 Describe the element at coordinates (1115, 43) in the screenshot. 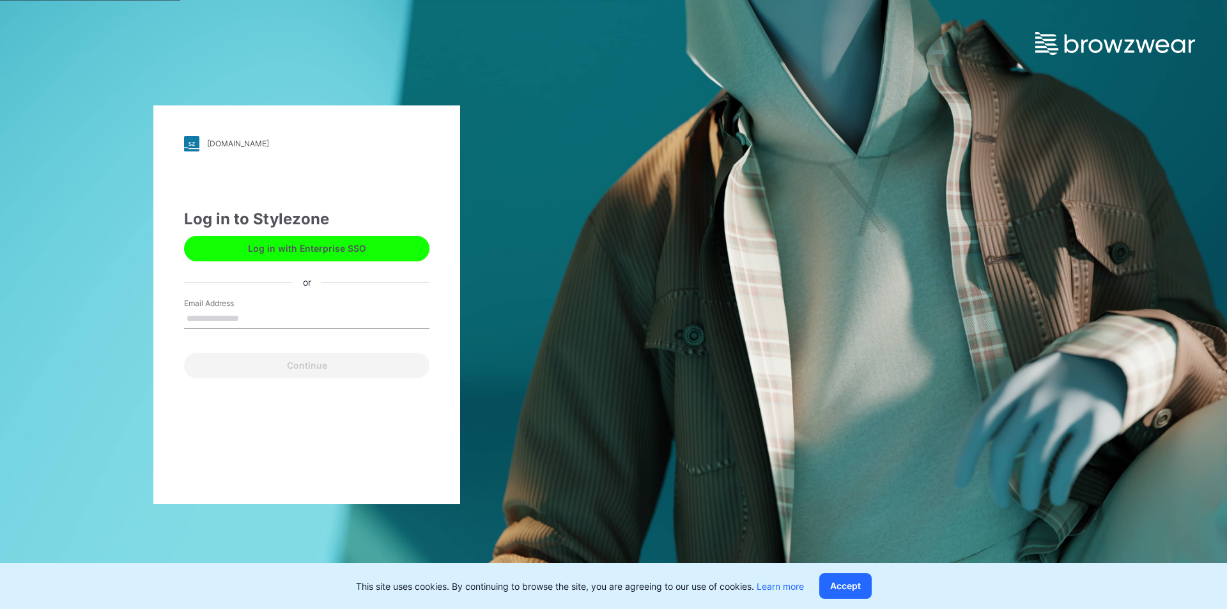

I see `img: browzwear-logo.e42bd6dac1945053ebaf764b6aa21510.svg` at that location.